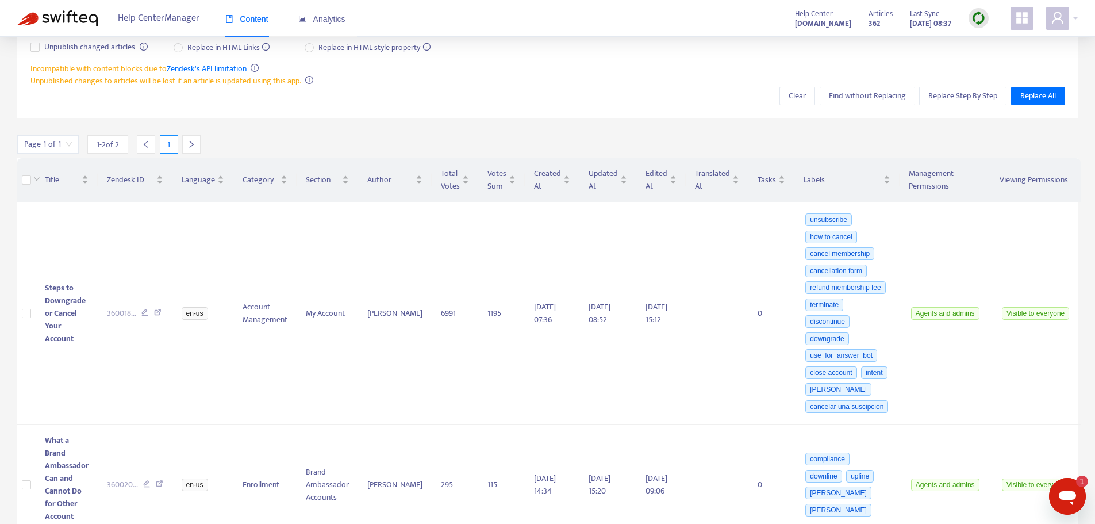 This screenshot has width=1095, height=524. What do you see at coordinates (169, 144) in the screenshot?
I see `div: 1` at bounding box center [169, 144].